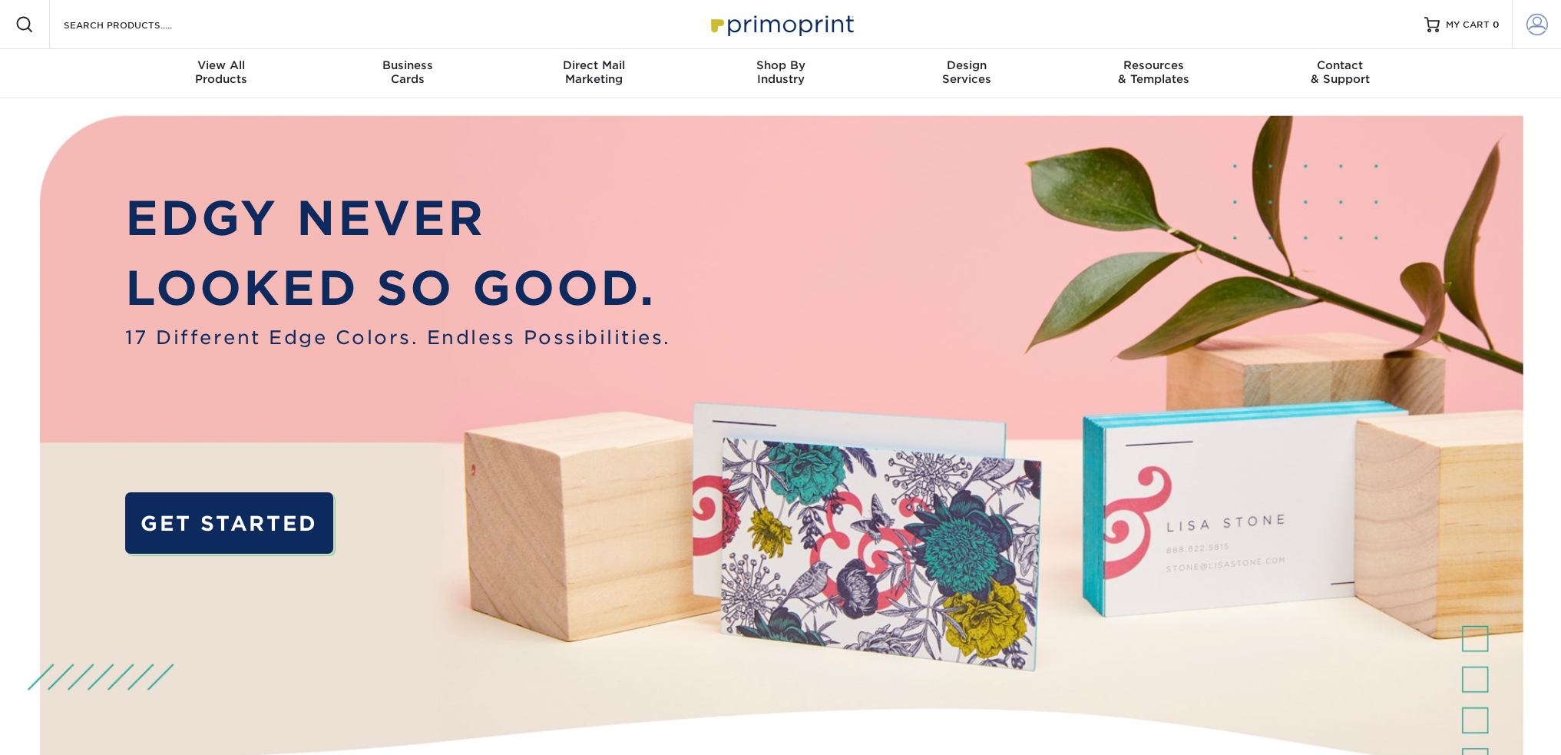 The height and width of the screenshot is (755, 1561). Describe the element at coordinates (780, 72) in the screenshot. I see `div: Industry` at that location.